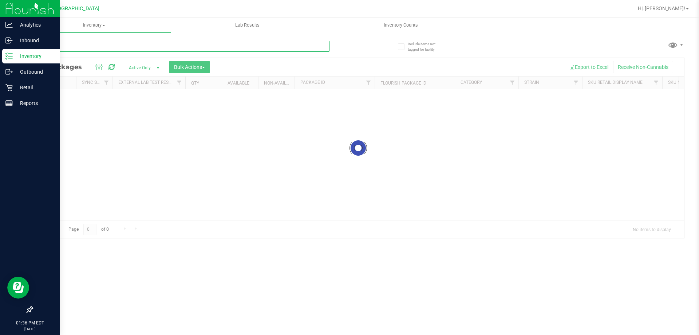 This screenshot has width=699, height=335. I want to click on inline-svg: Retail, so click(9, 87).